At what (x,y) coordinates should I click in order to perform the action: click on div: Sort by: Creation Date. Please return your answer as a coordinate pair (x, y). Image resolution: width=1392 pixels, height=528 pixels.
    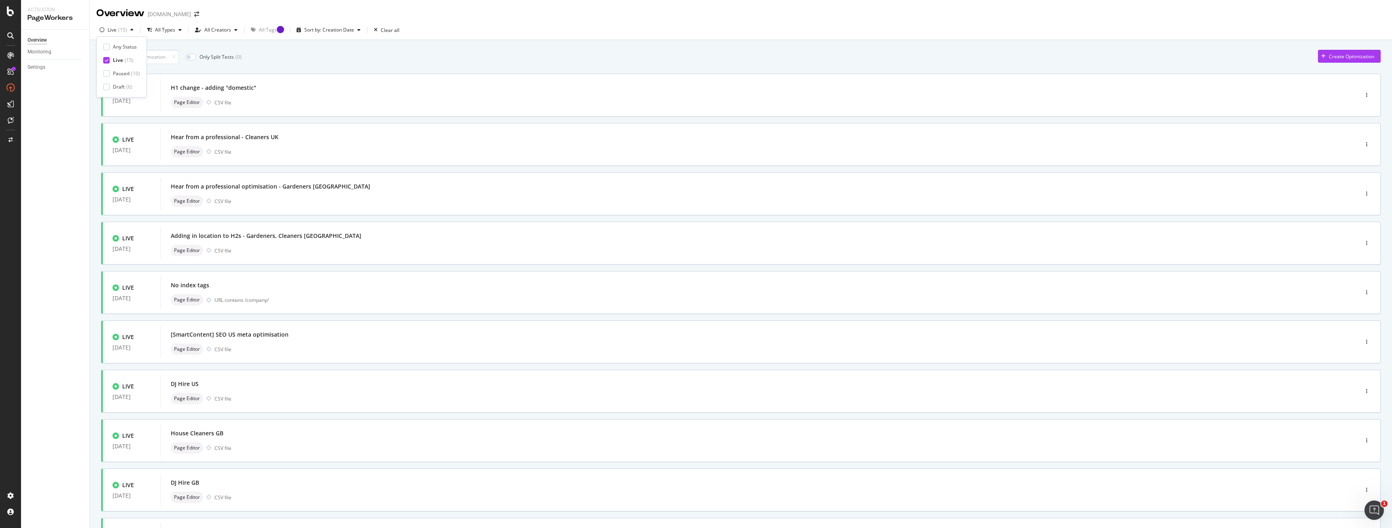
    Looking at the image, I should click on (329, 30).